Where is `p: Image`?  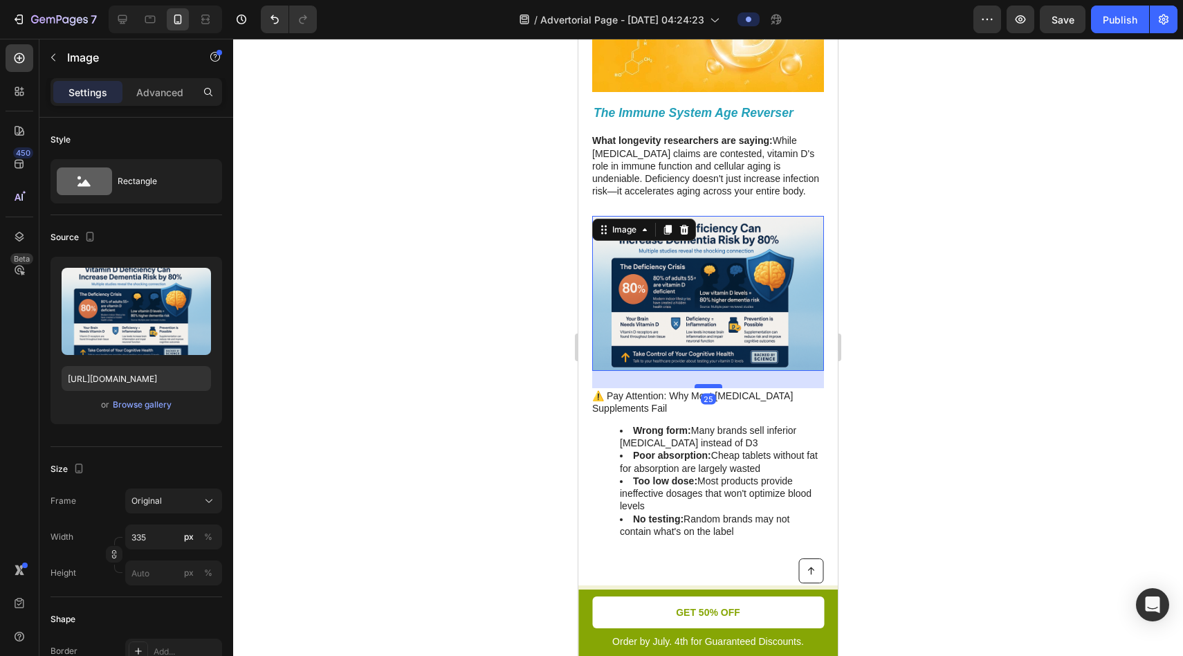 p: Image is located at coordinates (126, 57).